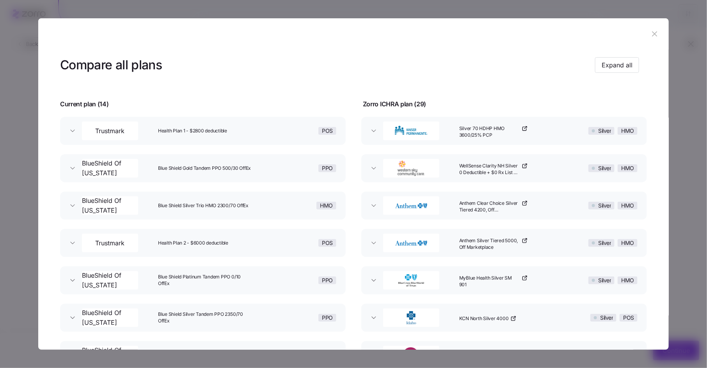  I want to click on a: Anthem Clear Choice Silver Tiered 4200, Off Marketplace, so click(493, 207).